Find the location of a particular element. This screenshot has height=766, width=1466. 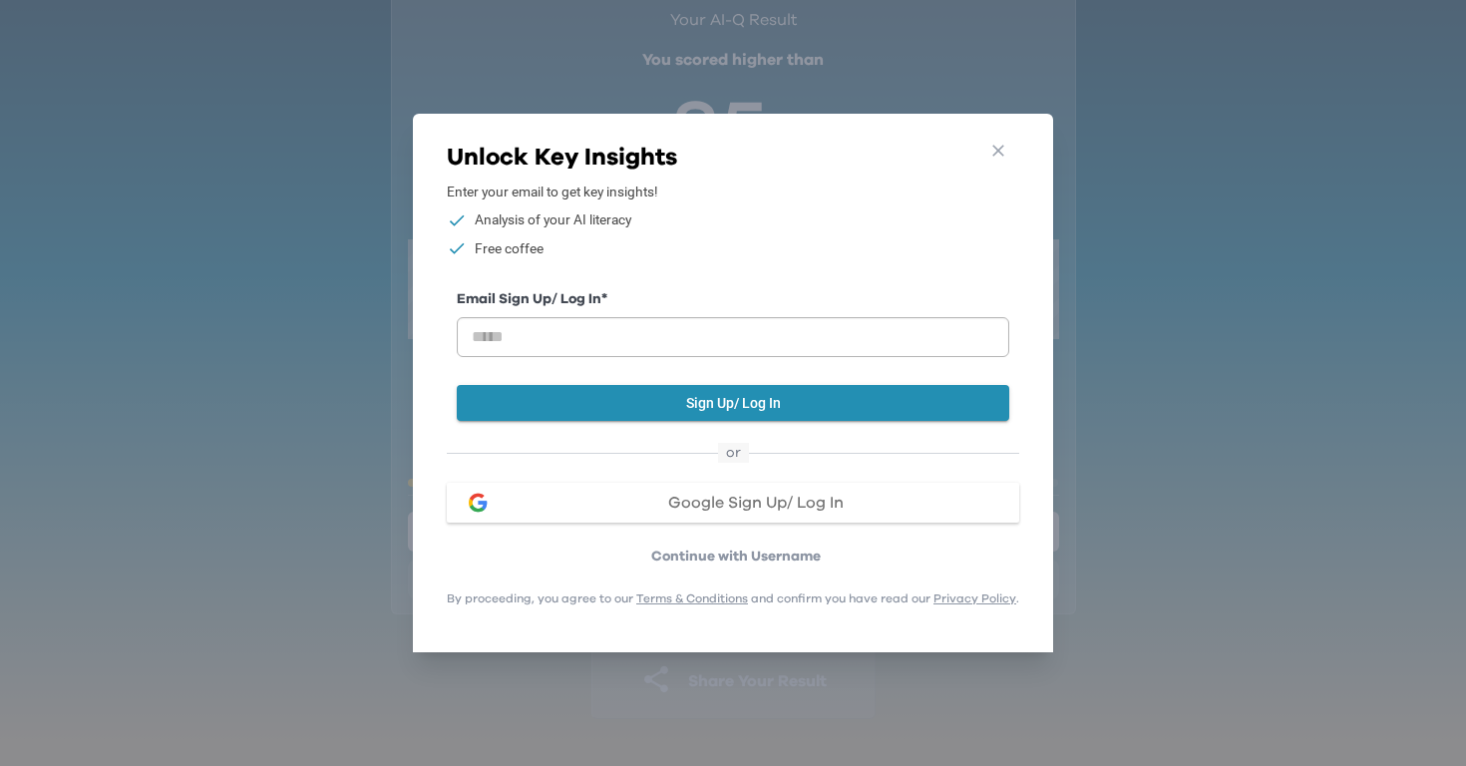

a: Terms & Conditions is located at coordinates (692, 598).